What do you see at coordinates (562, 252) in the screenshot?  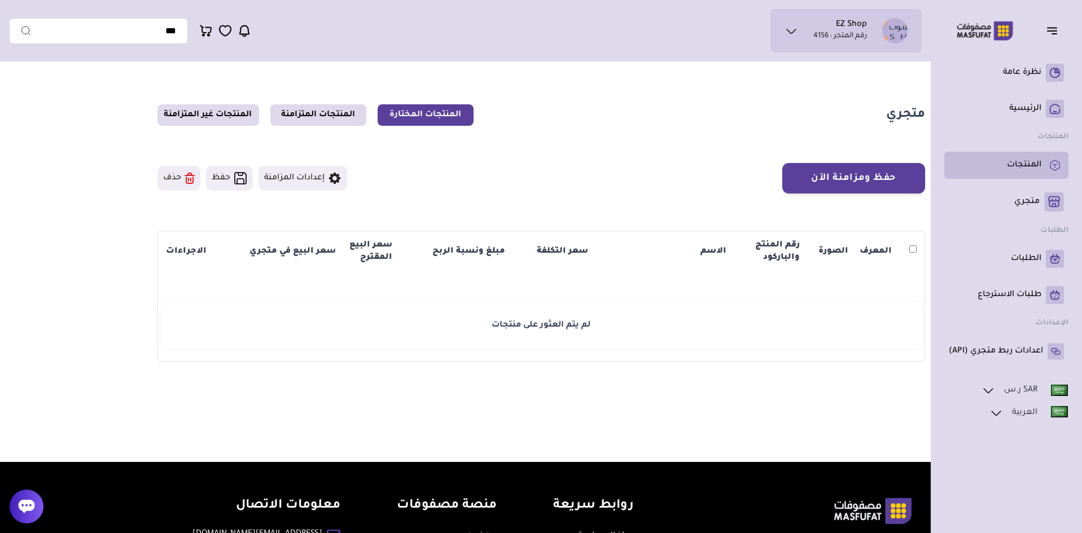 I see `strong: سعر التكلفة` at bounding box center [562, 252].